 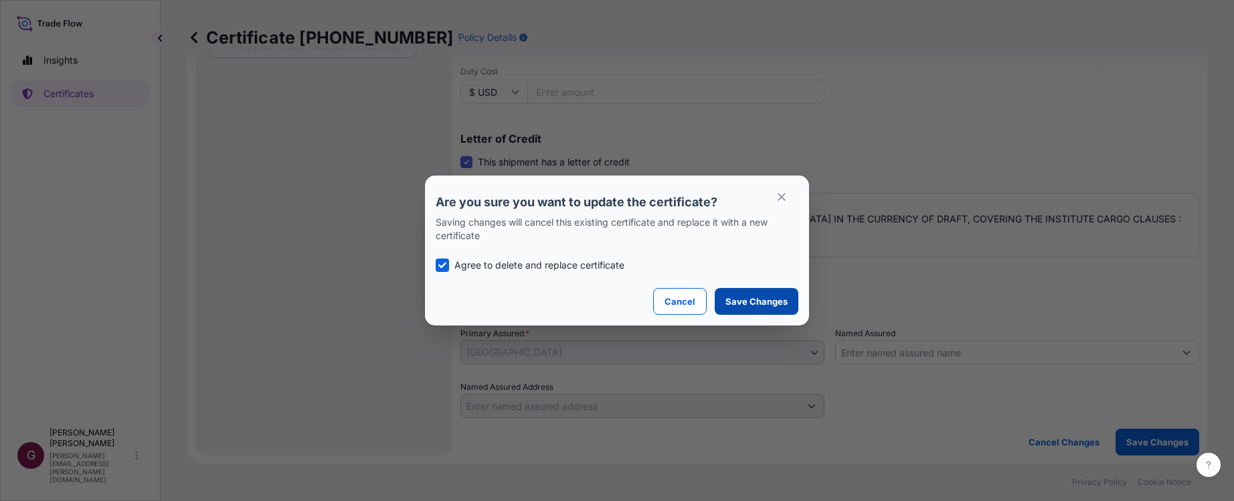 What do you see at coordinates (756, 301) in the screenshot?
I see `p: Save Changes` at bounding box center [756, 301].